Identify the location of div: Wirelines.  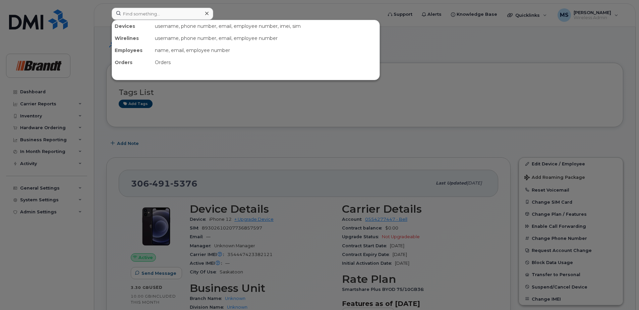
(132, 38).